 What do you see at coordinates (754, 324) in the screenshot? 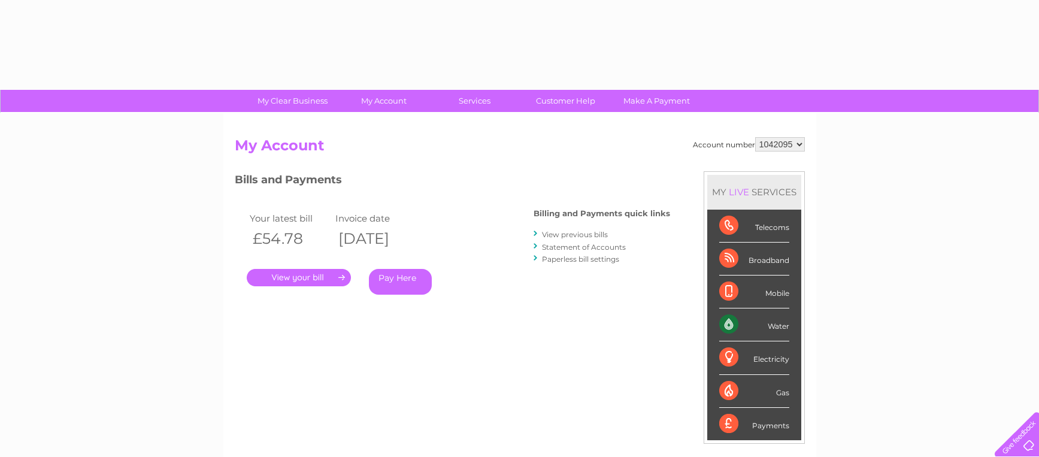
I see `div: Water` at bounding box center [754, 324].